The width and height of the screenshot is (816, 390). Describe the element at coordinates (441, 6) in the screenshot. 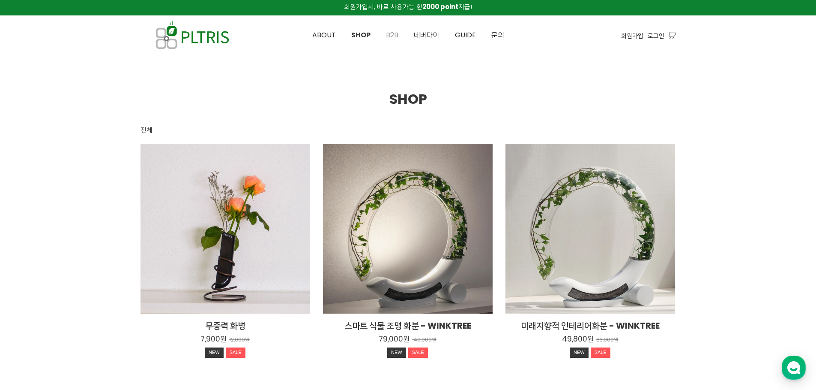

I see `strong: 2000 point` at that location.